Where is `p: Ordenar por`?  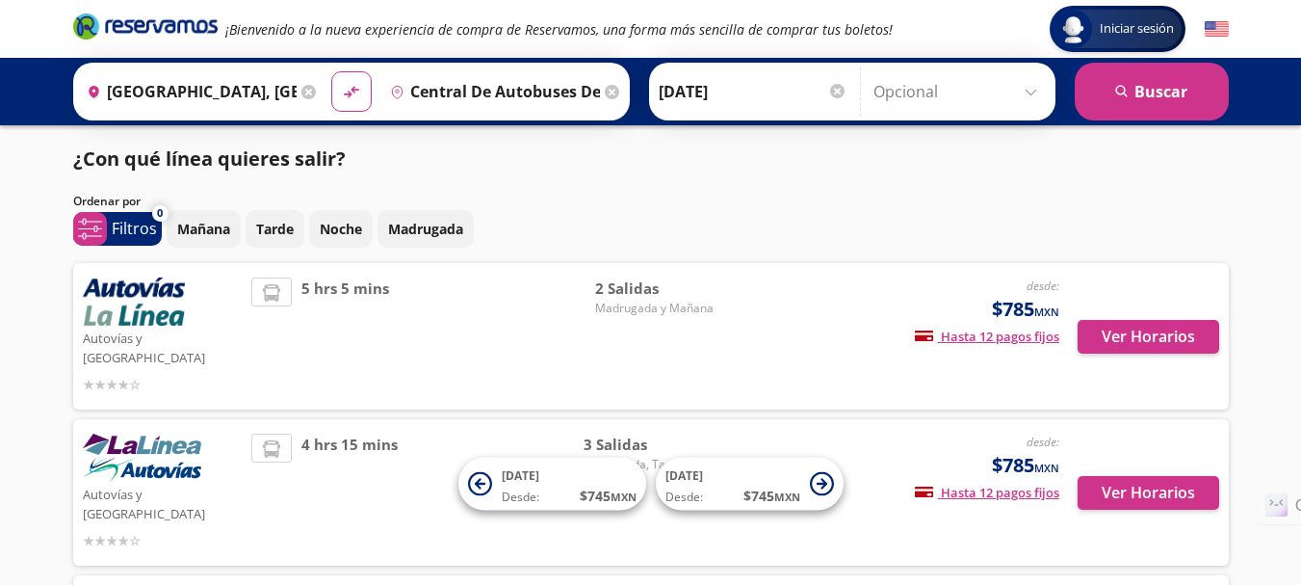
p: Ordenar por is located at coordinates (107, 201).